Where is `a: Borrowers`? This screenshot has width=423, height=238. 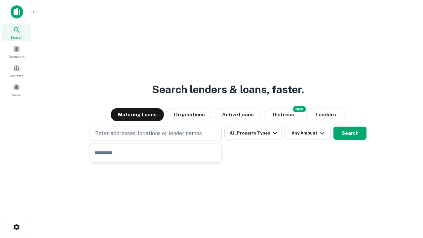
a: Borrowers is located at coordinates (17, 52).